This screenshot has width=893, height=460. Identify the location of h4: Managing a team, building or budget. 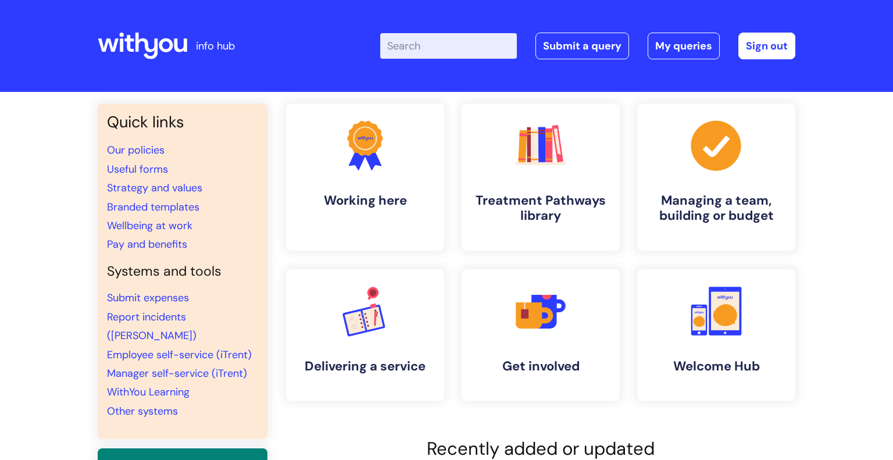
(716, 208).